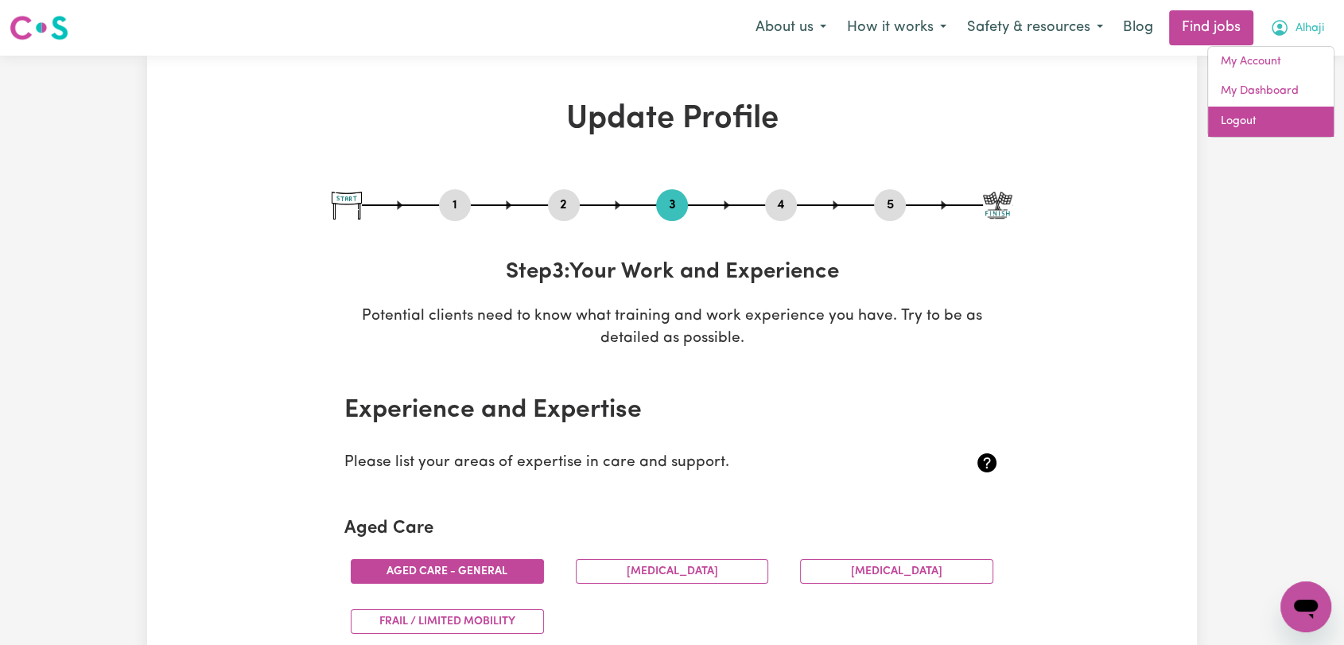 This screenshot has height=645, width=1344. Describe the element at coordinates (1271, 91) in the screenshot. I see `div: My Account` at that location.